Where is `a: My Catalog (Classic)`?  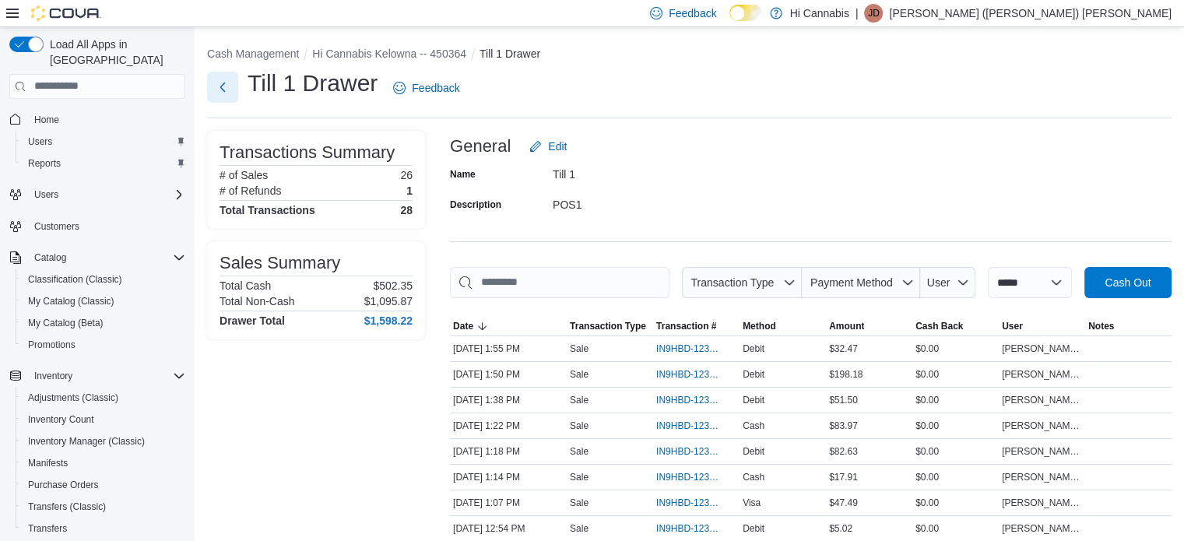 a: My Catalog (Classic) is located at coordinates (71, 301).